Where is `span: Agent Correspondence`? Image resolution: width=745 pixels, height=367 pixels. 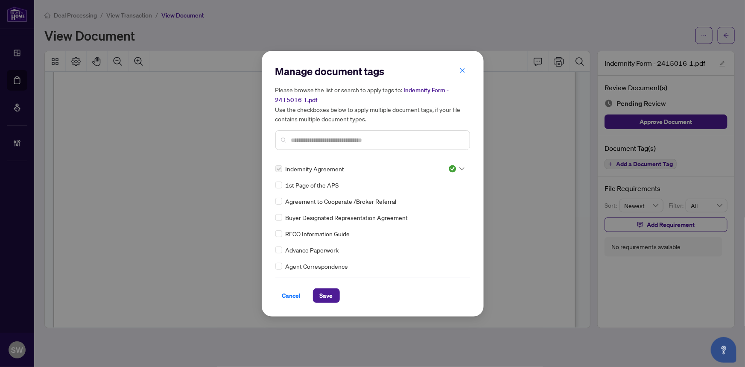
span: Agent Correspondence is located at coordinates (317, 266).